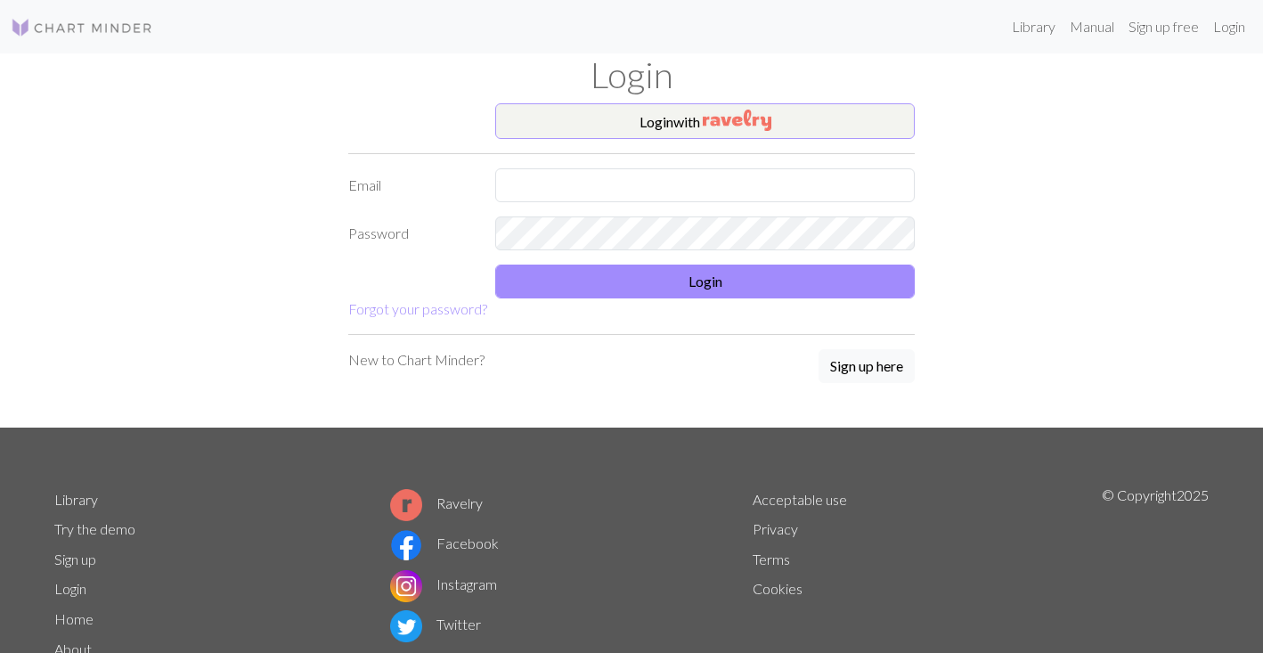 The width and height of the screenshot is (1263, 653). I want to click on a: Forgot your password?, so click(418, 308).